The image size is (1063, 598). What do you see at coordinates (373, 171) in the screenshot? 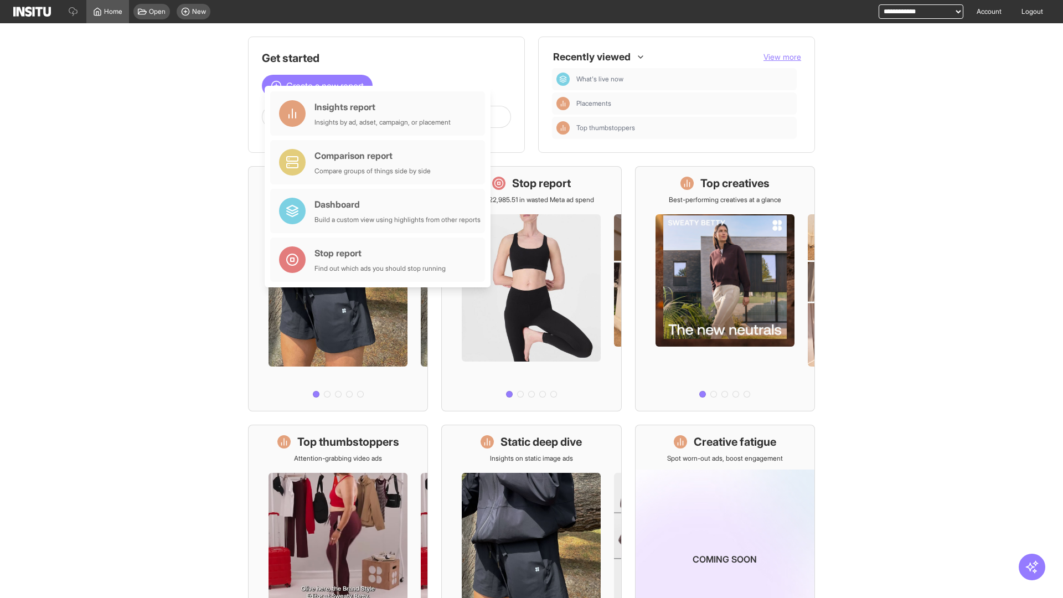
I see `div: Compare groups of things side by side` at bounding box center [373, 171].